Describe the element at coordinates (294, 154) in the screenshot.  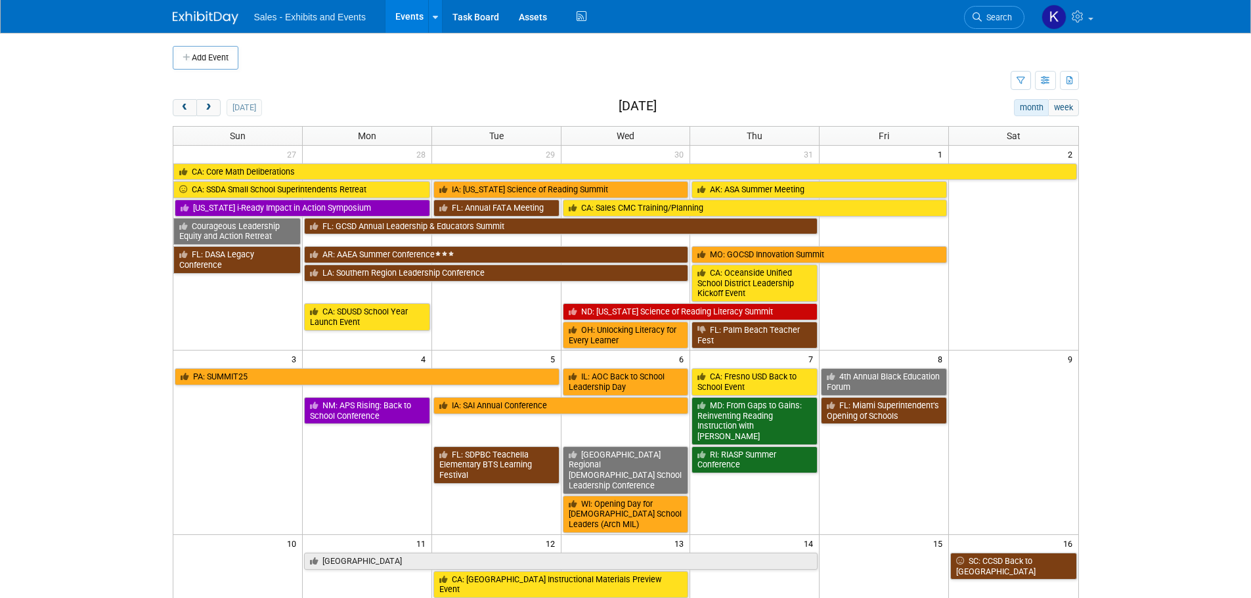
I see `span: 27` at that location.